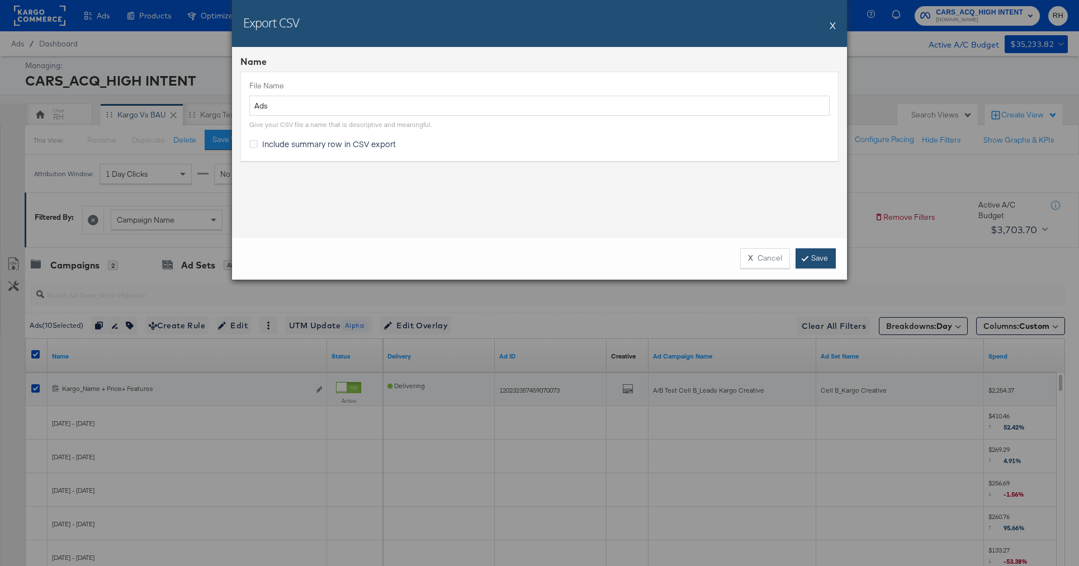 This screenshot has height=566, width=1079. Describe the element at coordinates (750, 258) in the screenshot. I see `strong: X` at that location.